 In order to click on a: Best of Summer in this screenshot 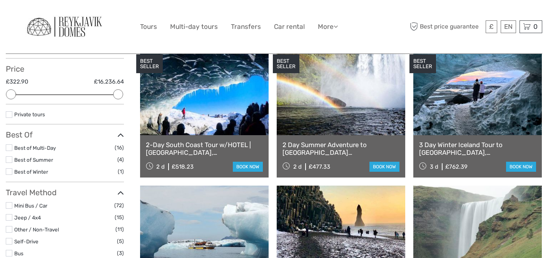, I will do `click(33, 160)`.